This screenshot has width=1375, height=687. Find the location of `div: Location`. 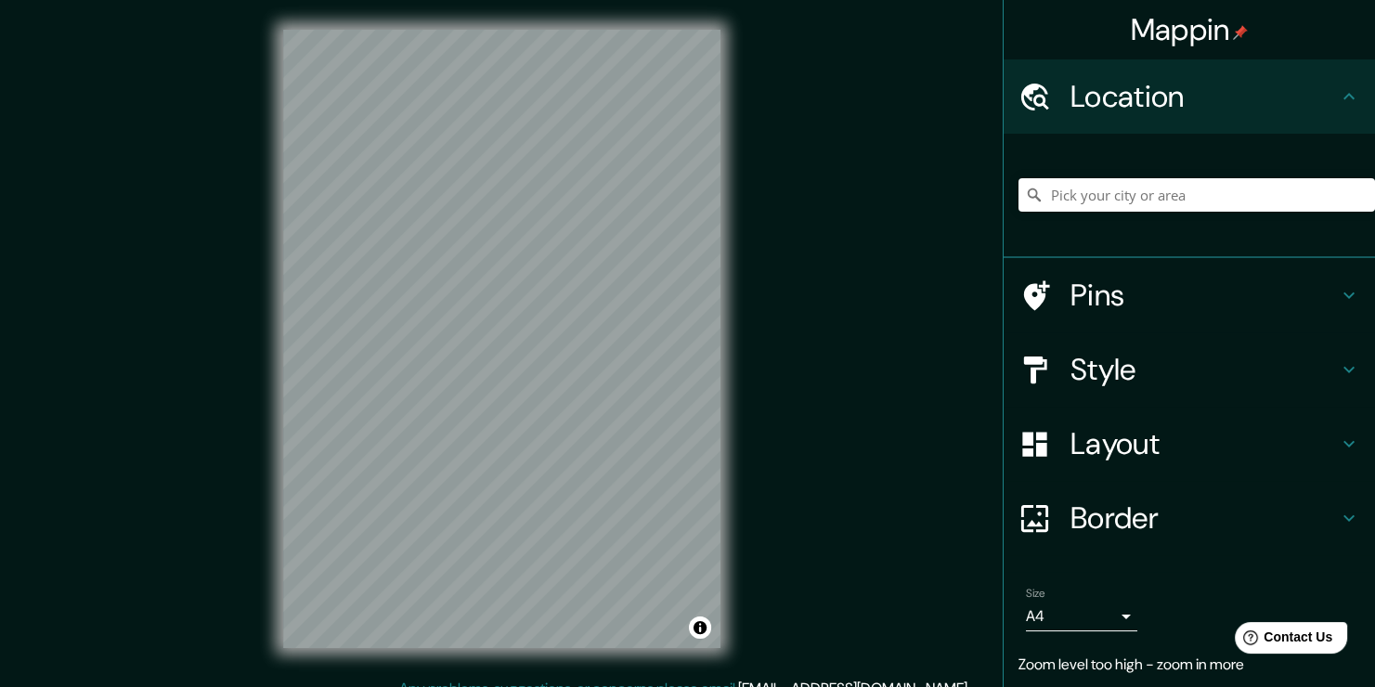

div: Location is located at coordinates (1189, 97).